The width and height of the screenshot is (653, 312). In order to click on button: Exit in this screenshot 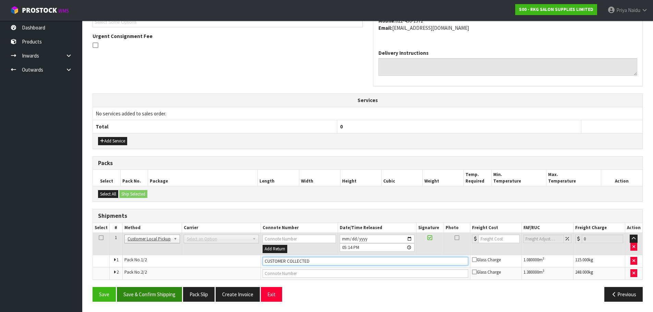, I will do `click(271, 294)`.